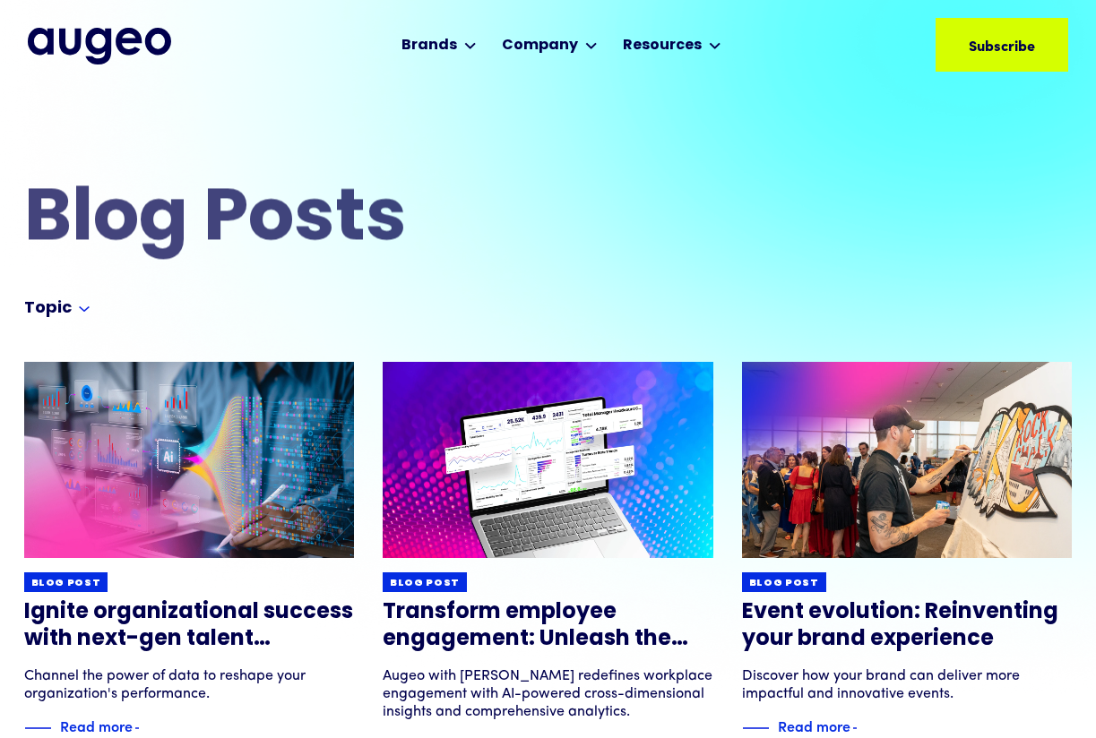 The image size is (1096, 738). I want to click on div: Resources, so click(662, 46).